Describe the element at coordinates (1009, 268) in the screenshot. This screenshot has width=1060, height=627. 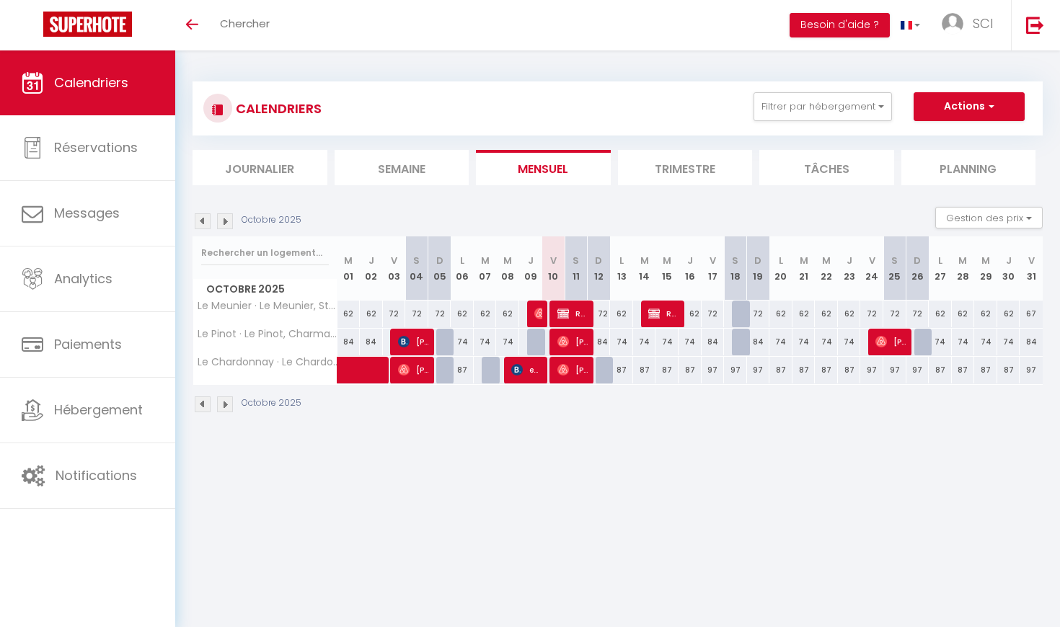
I see `th: 30` at that location.